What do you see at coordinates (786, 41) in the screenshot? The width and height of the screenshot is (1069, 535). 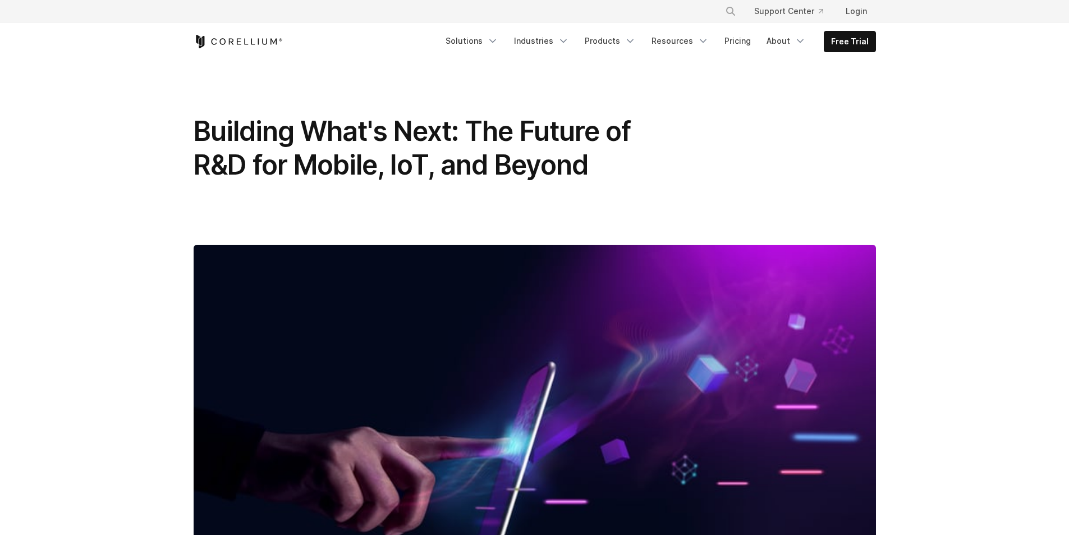 I see `a: About` at bounding box center [786, 41].